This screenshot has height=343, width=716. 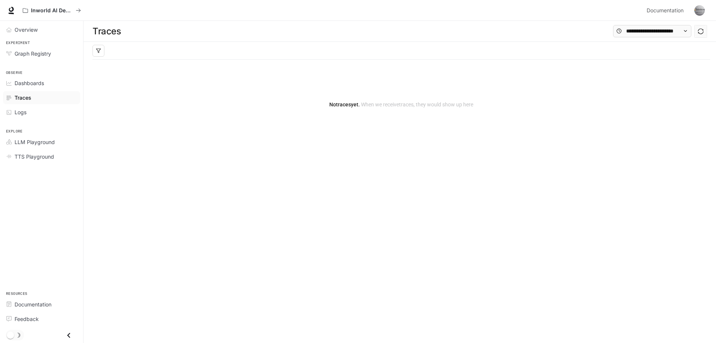 What do you see at coordinates (700, 10) in the screenshot?
I see `img: User avatar` at bounding box center [700, 10].